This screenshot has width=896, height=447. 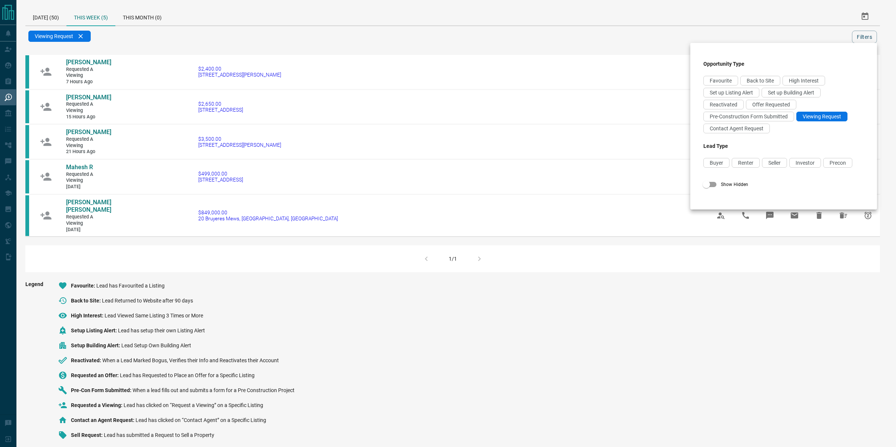 I want to click on div: Reactivated, so click(x=724, y=105).